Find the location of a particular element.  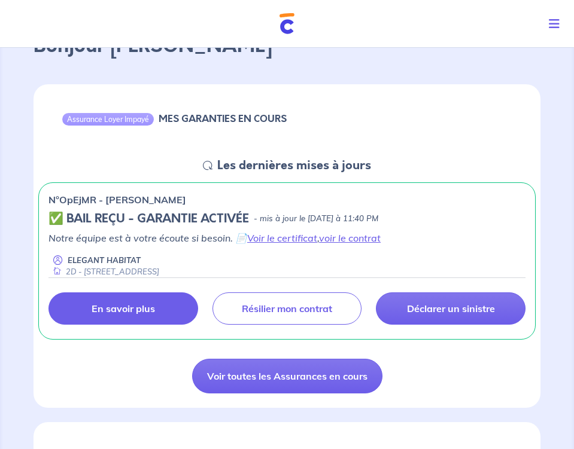

h6: MES GARANTIES EN COURS is located at coordinates (223, 118).